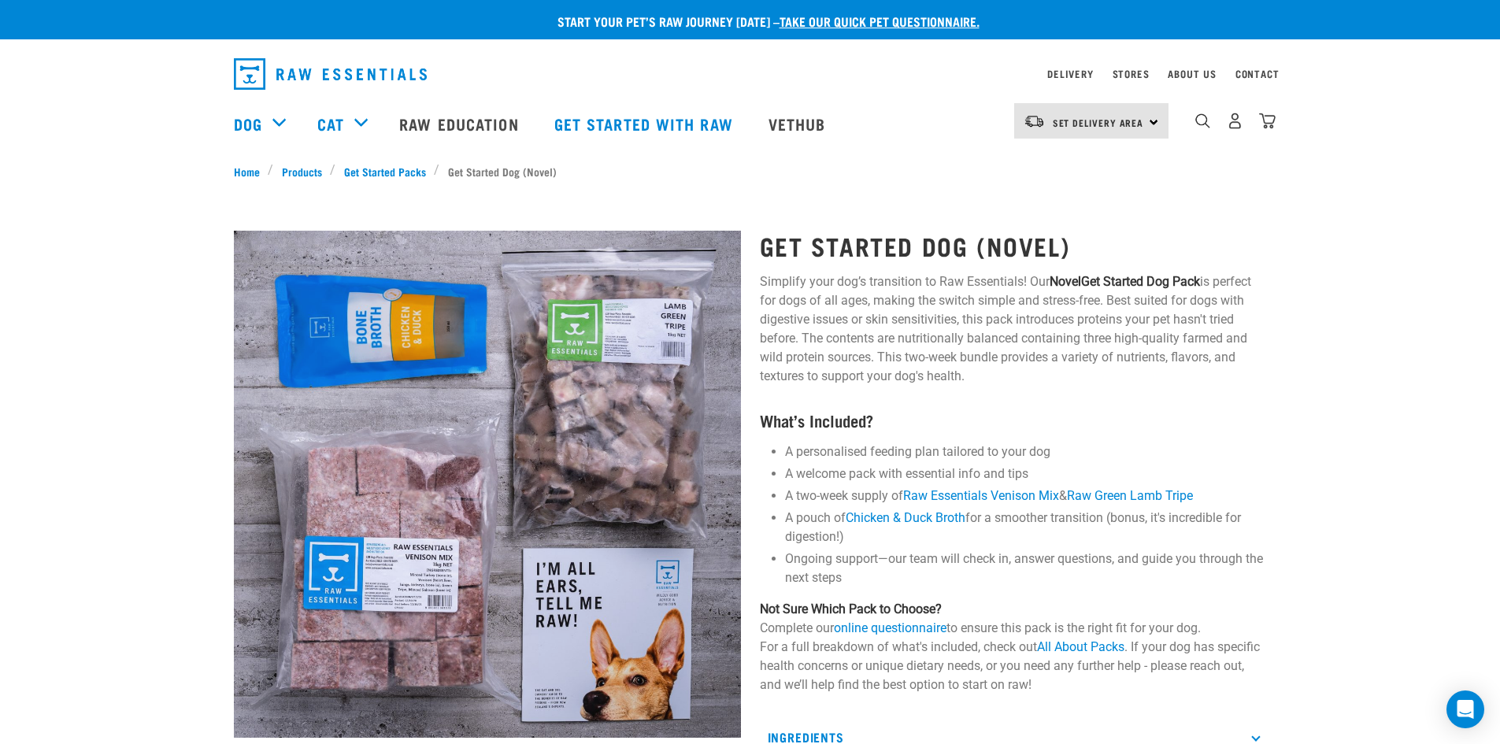 This screenshot has height=744, width=1500. I want to click on a: Stores, so click(1131, 73).